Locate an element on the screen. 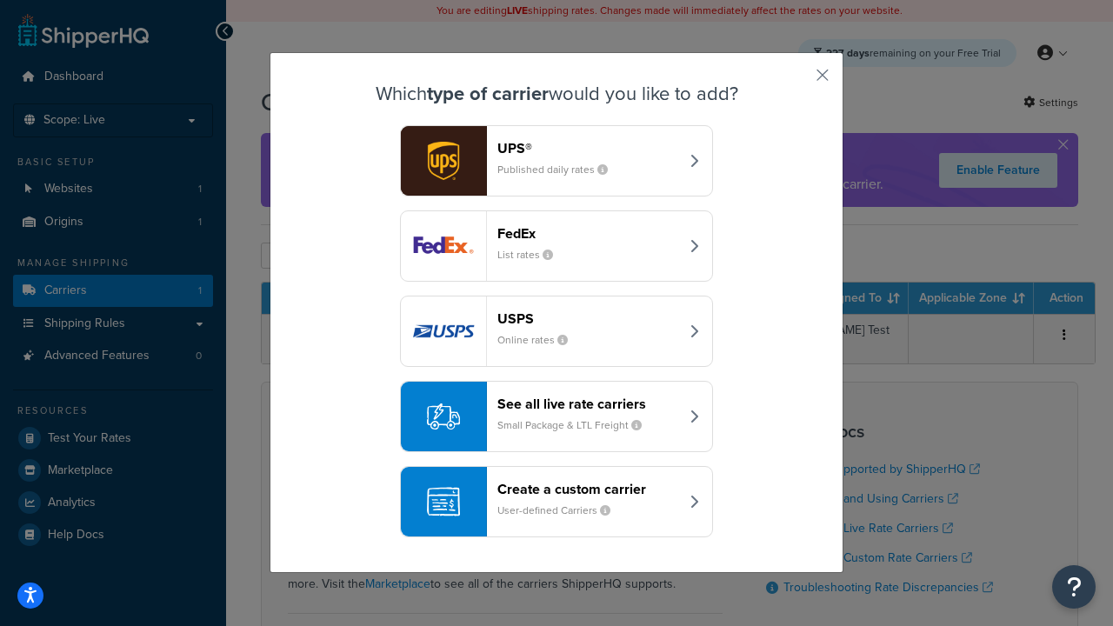 Image resolution: width=1113 pixels, height=626 pixels. h3: Which would you like to add? is located at coordinates (557, 94).